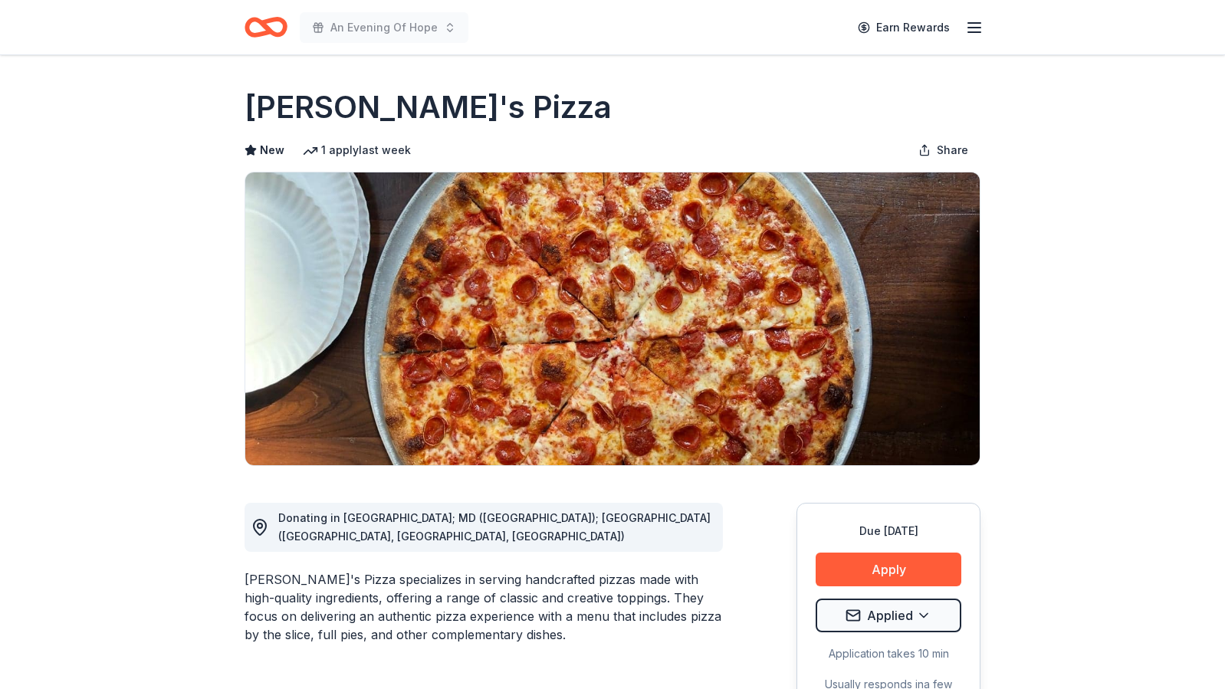 The height and width of the screenshot is (689, 1225). I want to click on div: 1 apply last week, so click(356, 150).